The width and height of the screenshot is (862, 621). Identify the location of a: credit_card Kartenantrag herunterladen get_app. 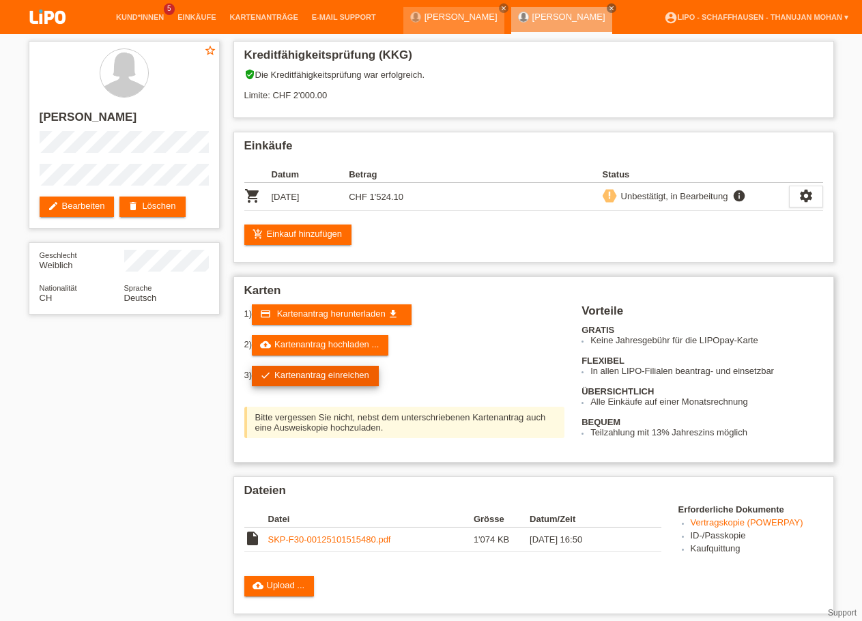
(332, 315).